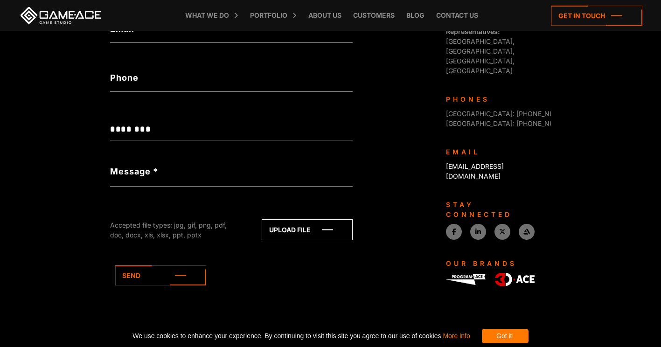 This screenshot has height=347, width=661. Describe the element at coordinates (307, 230) in the screenshot. I see `a: Upload file` at that location.